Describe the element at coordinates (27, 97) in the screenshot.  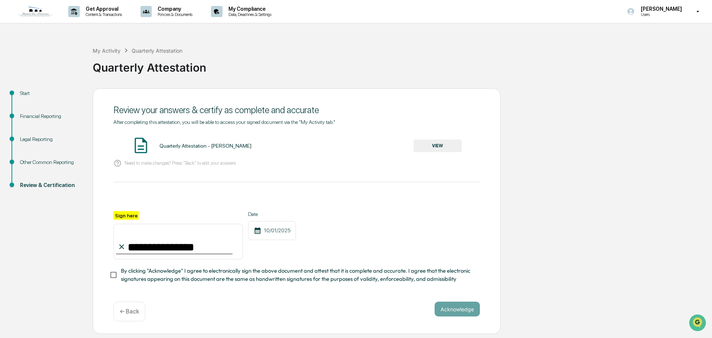
I see `a: 🖐️Preclearance` at that location.